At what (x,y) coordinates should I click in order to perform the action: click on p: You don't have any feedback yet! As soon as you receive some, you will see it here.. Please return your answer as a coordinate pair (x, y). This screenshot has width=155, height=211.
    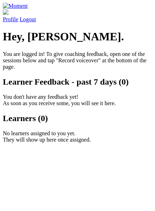
    Looking at the image, I should click on (77, 100).